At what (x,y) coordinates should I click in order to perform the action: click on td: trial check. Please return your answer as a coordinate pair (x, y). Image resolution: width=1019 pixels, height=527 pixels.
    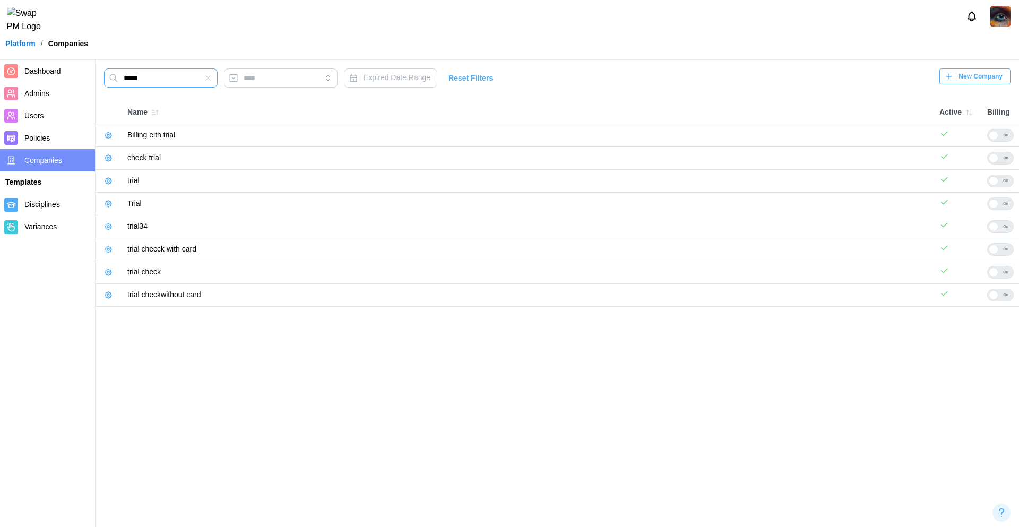
    Looking at the image, I should click on (528, 272).